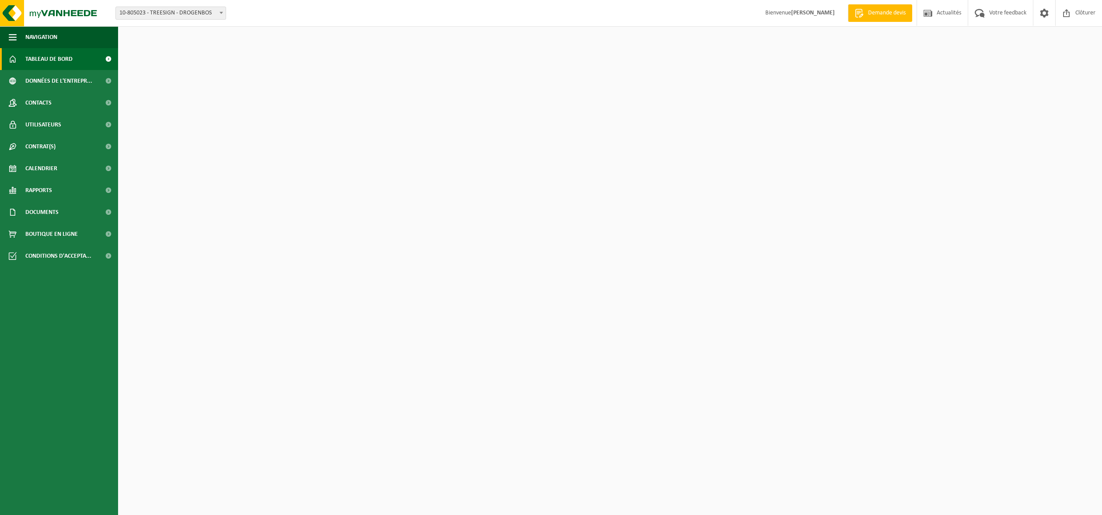 The width and height of the screenshot is (1102, 515). I want to click on span: Conditions d'accepta..., so click(58, 256).